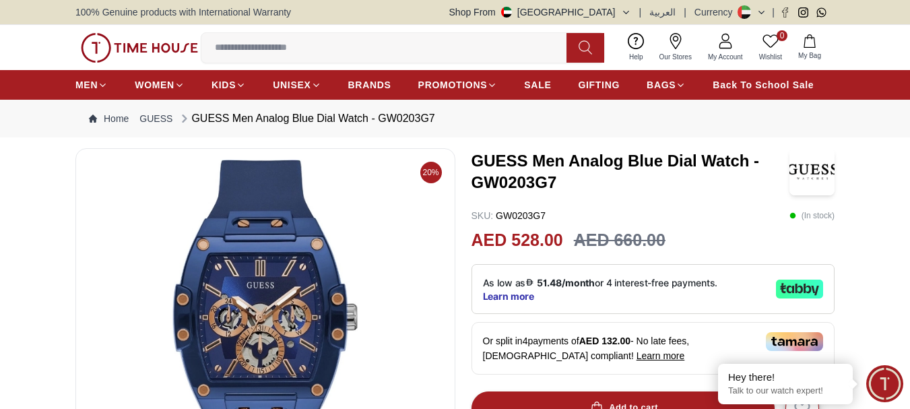 The width and height of the screenshot is (910, 409). What do you see at coordinates (810, 47) in the screenshot?
I see `button: My Bag` at bounding box center [810, 47].